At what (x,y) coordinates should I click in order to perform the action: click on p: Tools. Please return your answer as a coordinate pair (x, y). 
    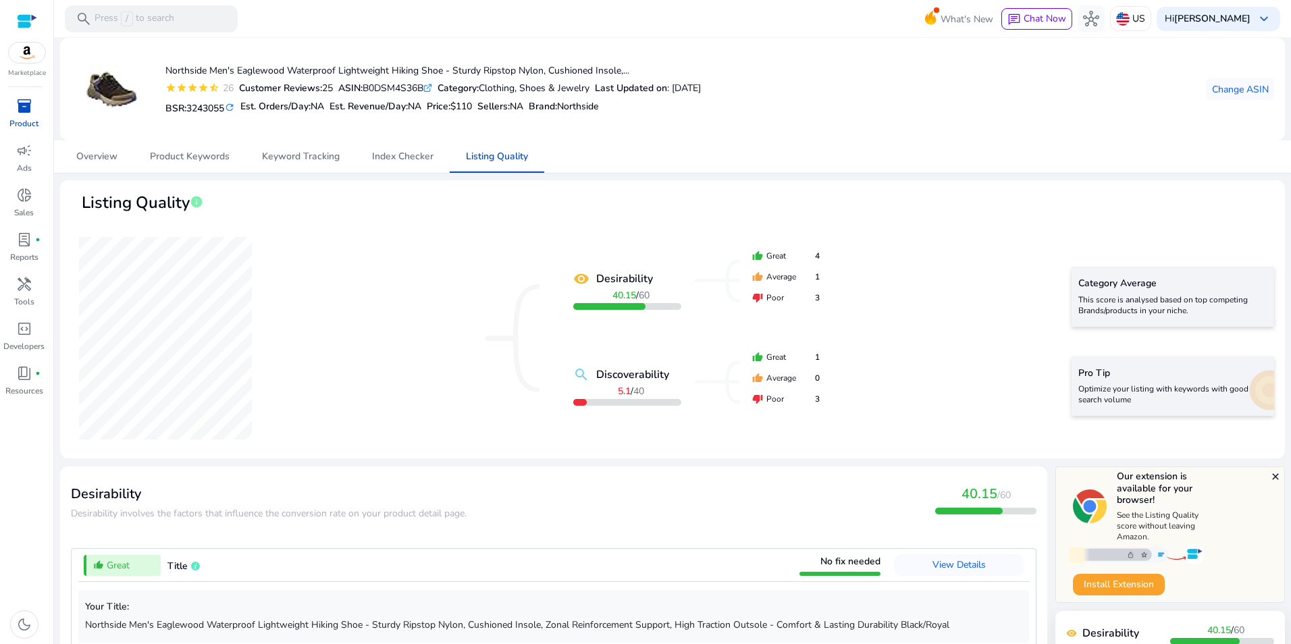
    Looking at the image, I should click on (24, 302).